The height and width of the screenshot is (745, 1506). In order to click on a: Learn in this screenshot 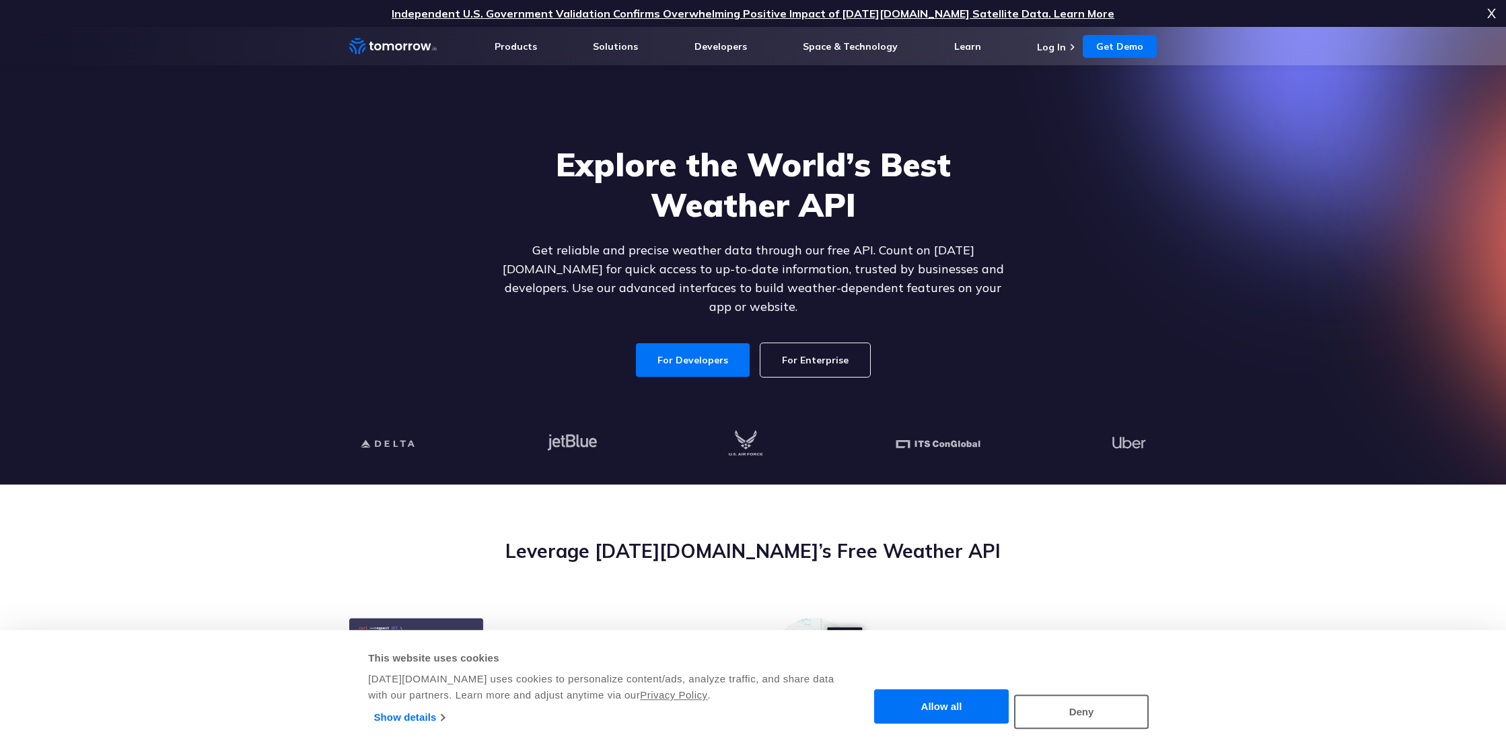, I will do `click(968, 46)`.